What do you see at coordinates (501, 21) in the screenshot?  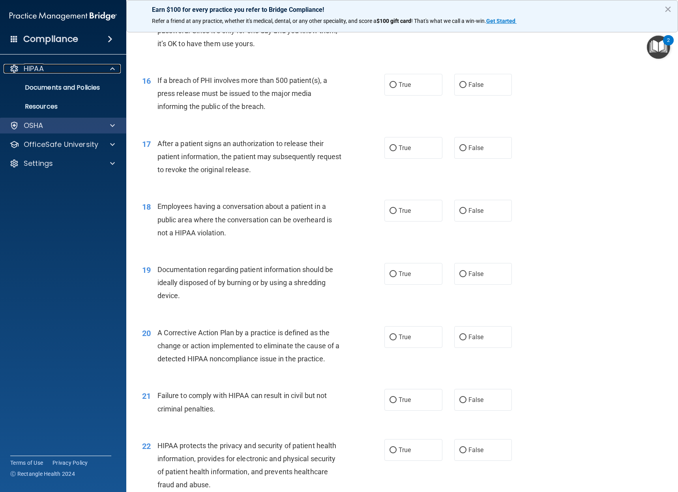 I see `a: Get Started` at bounding box center [501, 21].